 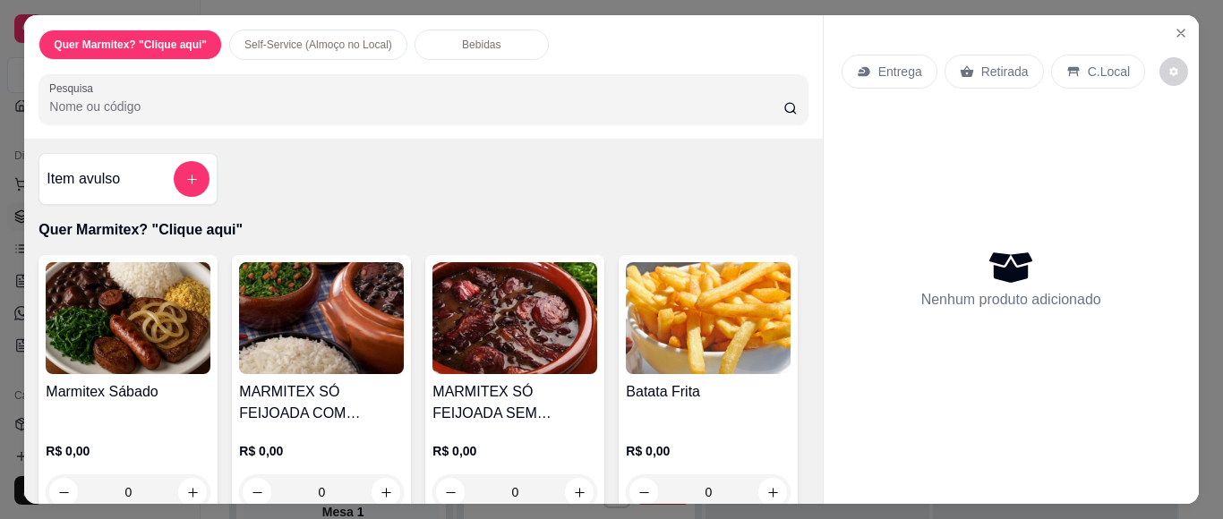 I want to click on p: Self-Service (Almoço no Local), so click(x=318, y=45).